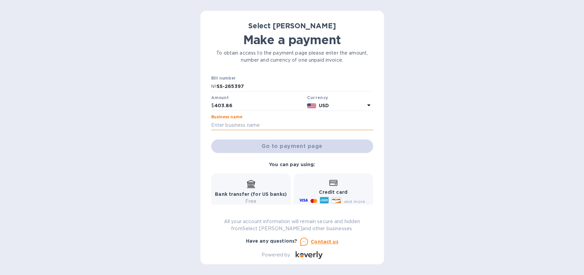 The width and height of the screenshot is (584, 275). I want to click on input: Enter bill number, so click(295, 86).